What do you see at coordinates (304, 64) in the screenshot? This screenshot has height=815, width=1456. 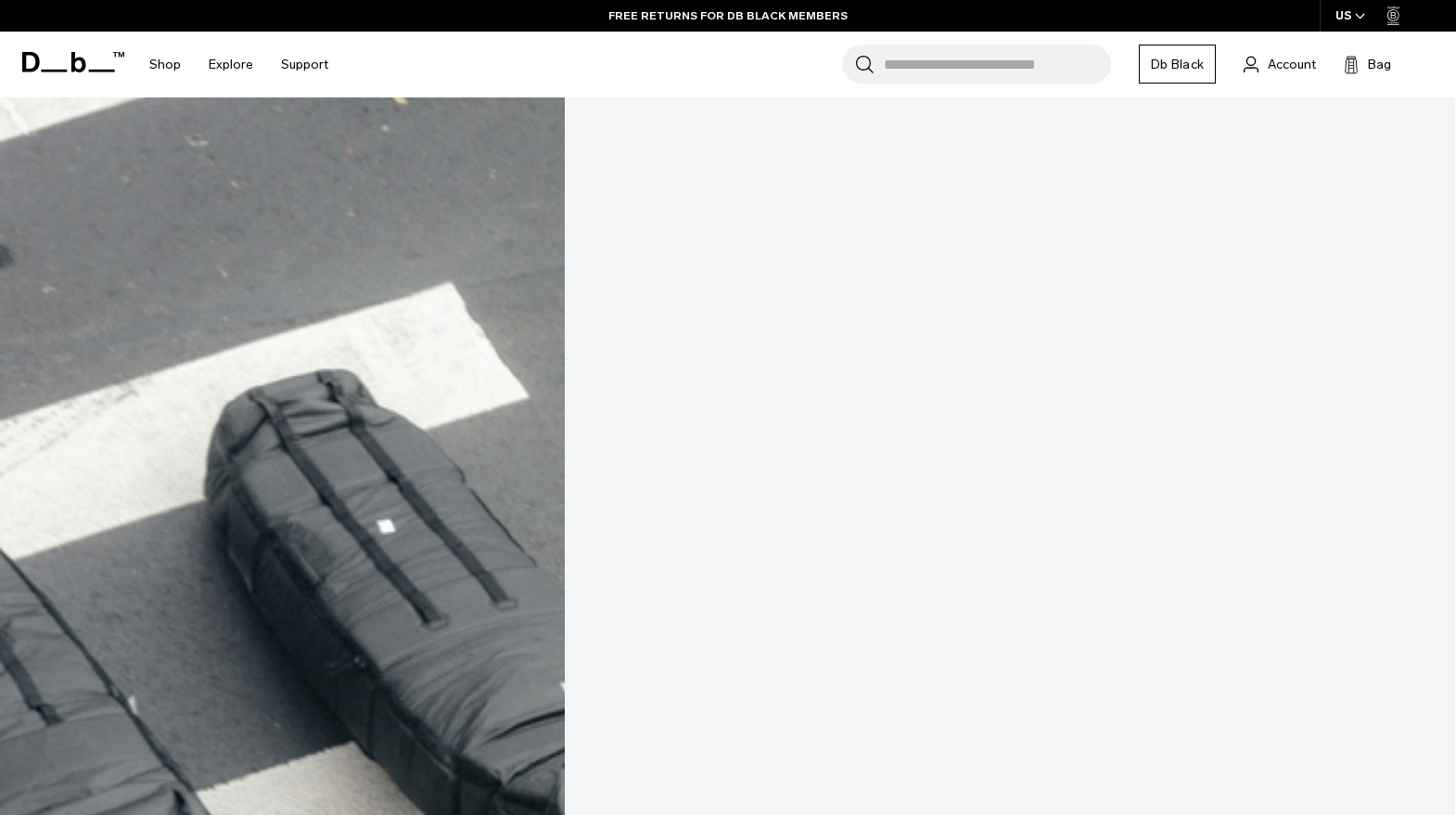 I see `a: Support` at bounding box center [304, 64].